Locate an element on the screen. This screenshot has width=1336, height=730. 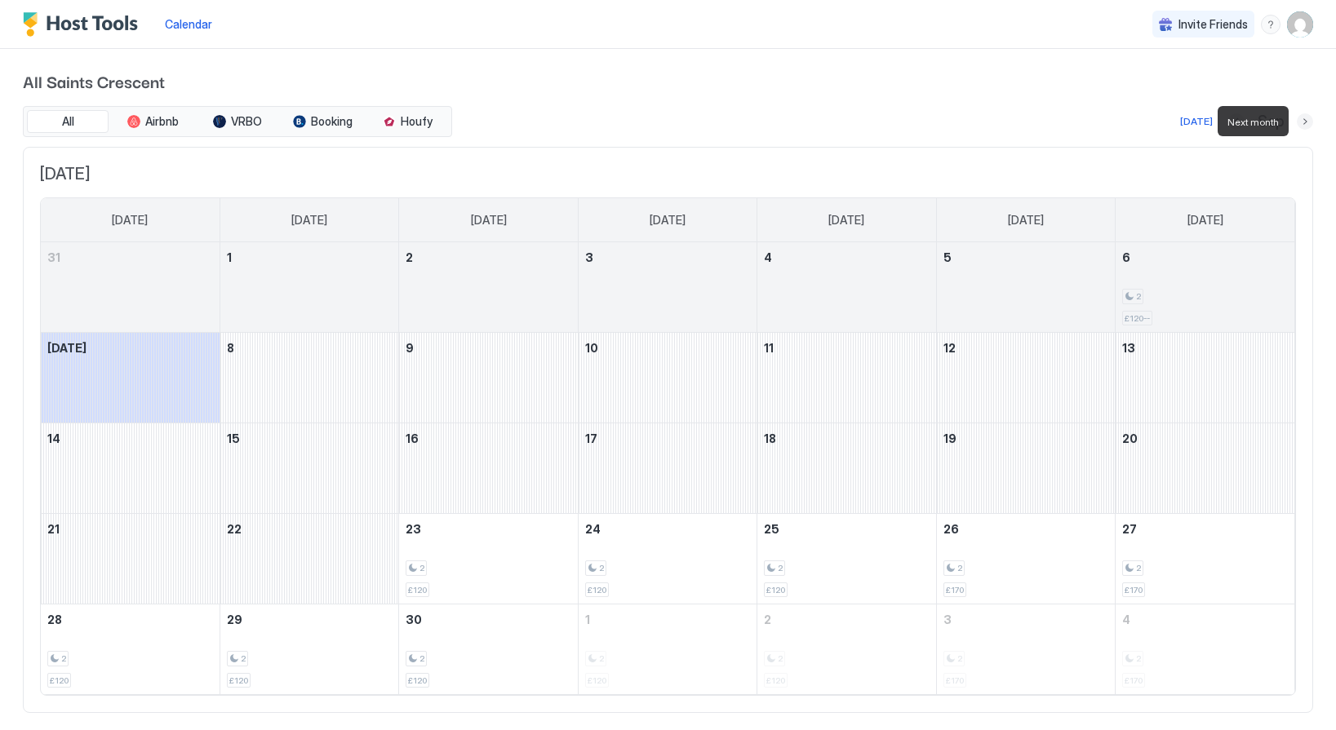
a: September 25, 2025 is located at coordinates (846, 529).